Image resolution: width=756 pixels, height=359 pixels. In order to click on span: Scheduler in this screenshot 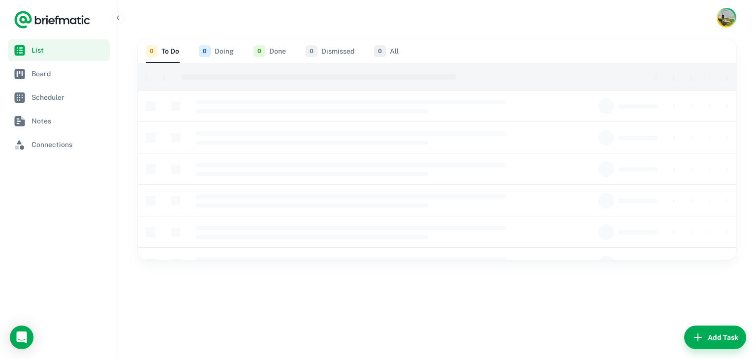, I will do `click(68, 97)`.